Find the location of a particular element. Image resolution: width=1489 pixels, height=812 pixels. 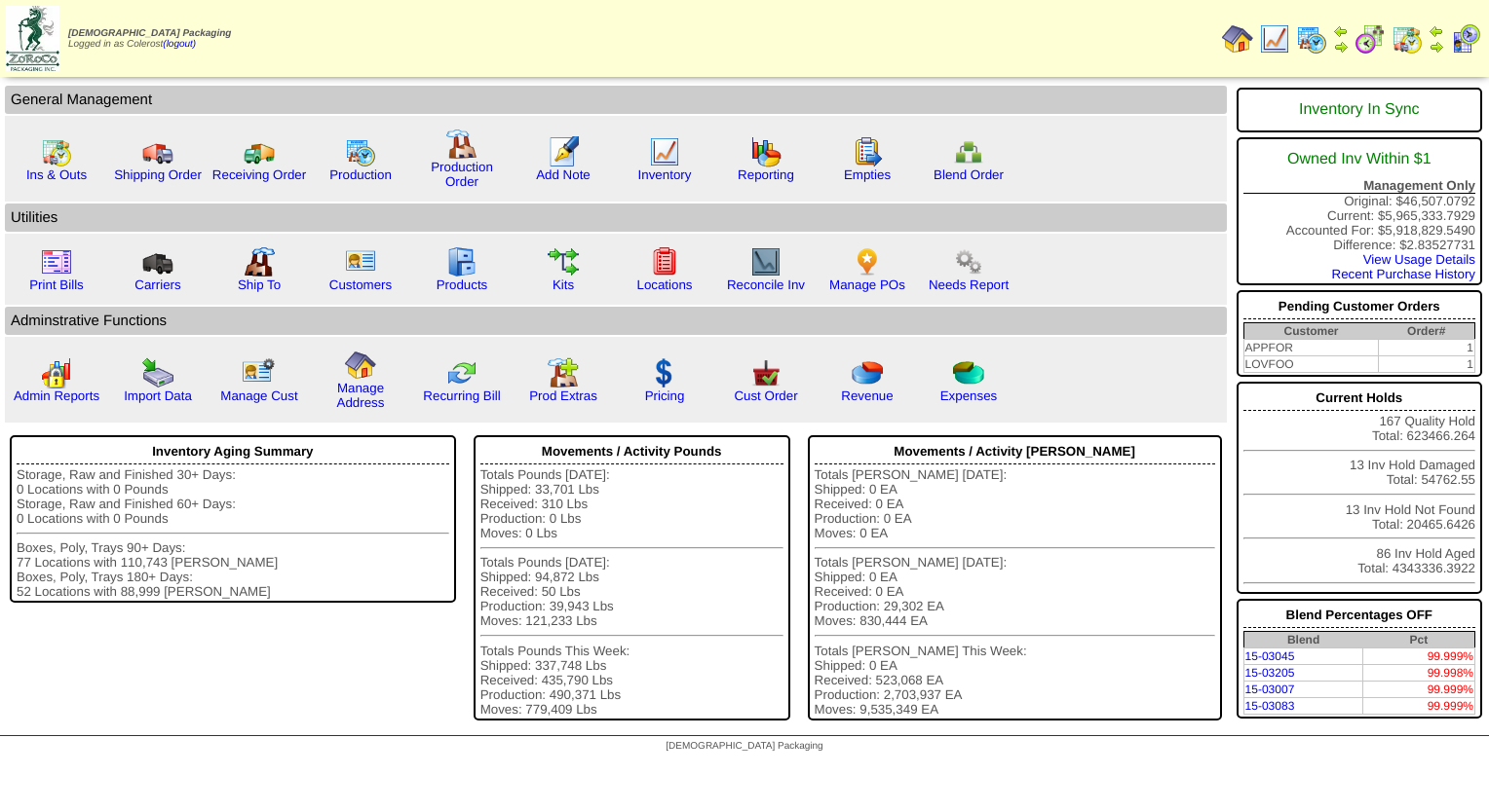

a: Print Bills is located at coordinates (57, 284).